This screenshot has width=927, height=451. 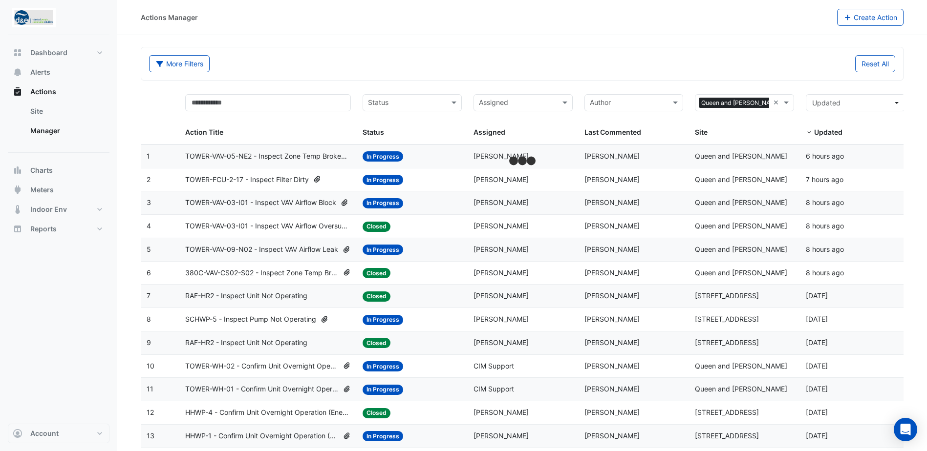 I want to click on button: Updated, so click(x=855, y=103).